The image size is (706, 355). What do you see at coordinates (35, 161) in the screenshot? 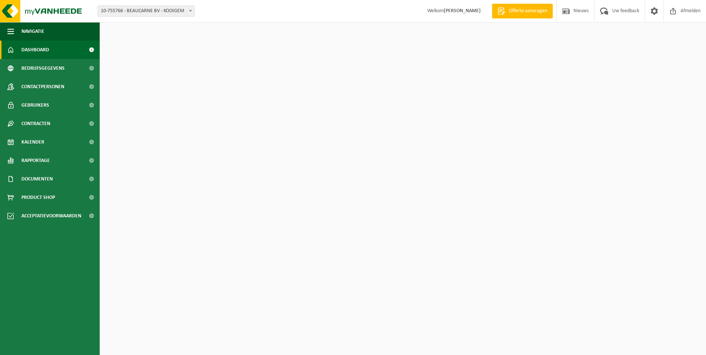
I see `span: Rapportage` at bounding box center [35, 161].